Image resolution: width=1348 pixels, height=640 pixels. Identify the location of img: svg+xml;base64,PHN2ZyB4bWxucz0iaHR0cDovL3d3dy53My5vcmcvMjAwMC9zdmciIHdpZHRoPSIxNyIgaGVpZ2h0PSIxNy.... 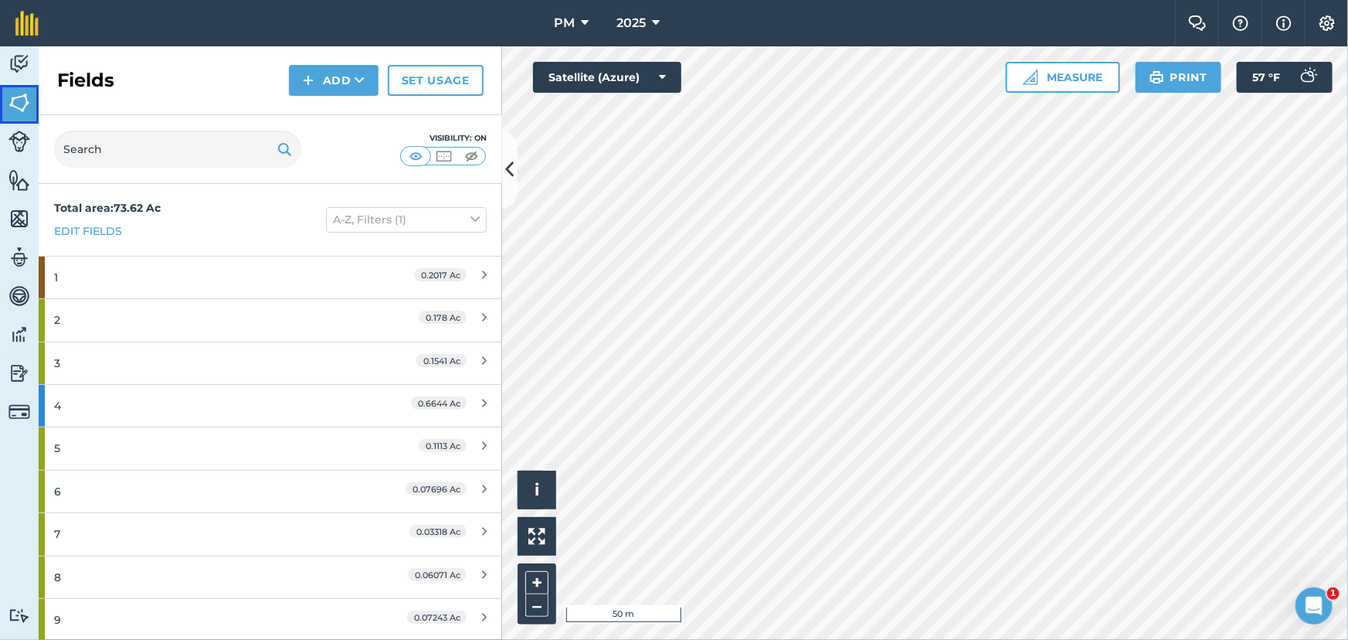
(1284, 23).